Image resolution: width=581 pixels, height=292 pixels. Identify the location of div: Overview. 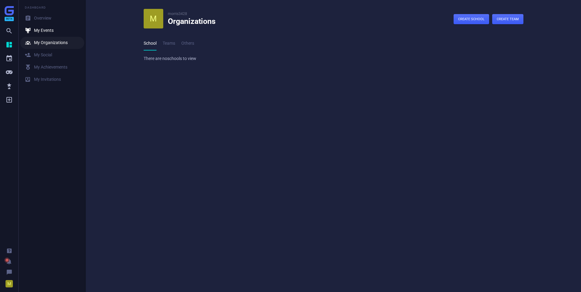
(38, 18).